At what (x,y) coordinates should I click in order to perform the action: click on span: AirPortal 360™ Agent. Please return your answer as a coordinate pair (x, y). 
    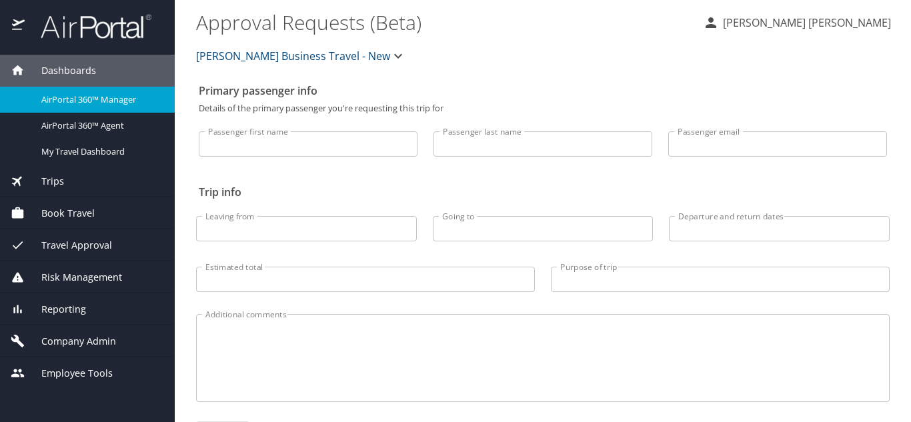
    Looking at the image, I should click on (100, 125).